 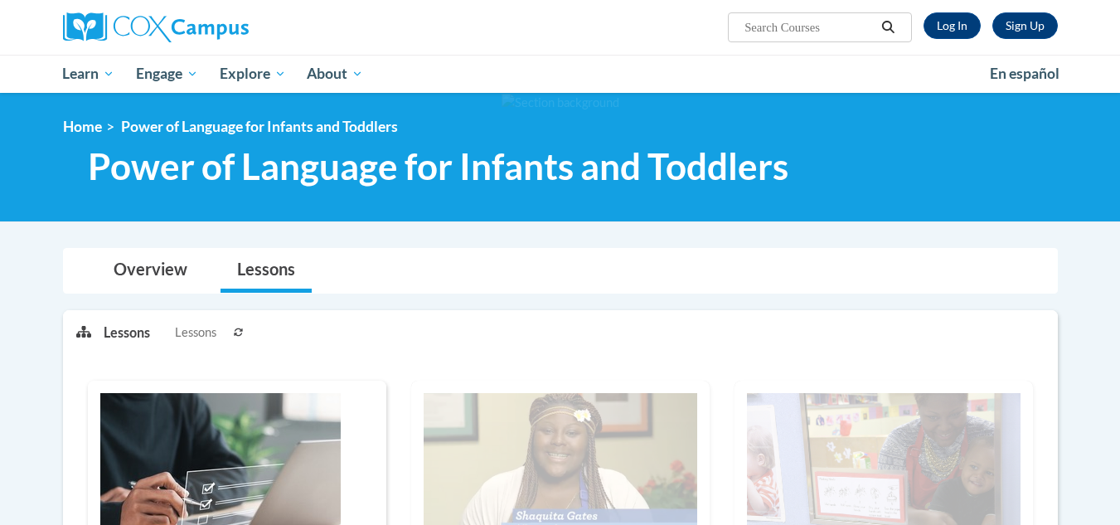 I want to click on span: Lessons, so click(x=196, y=332).